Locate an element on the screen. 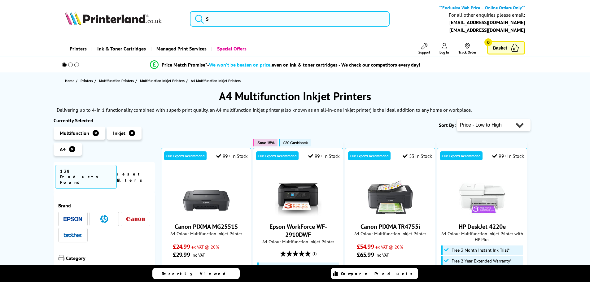  a: reset filters is located at coordinates (131, 177).